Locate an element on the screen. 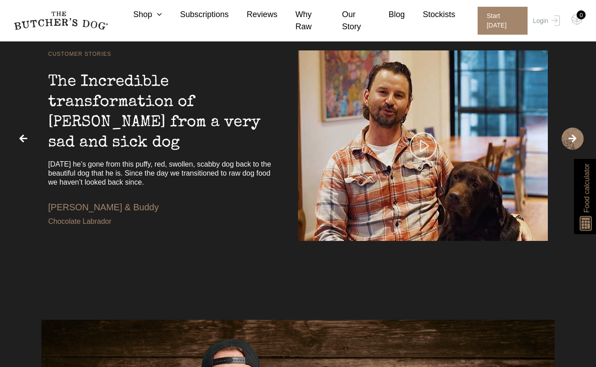  a: Reviews is located at coordinates (253, 14).